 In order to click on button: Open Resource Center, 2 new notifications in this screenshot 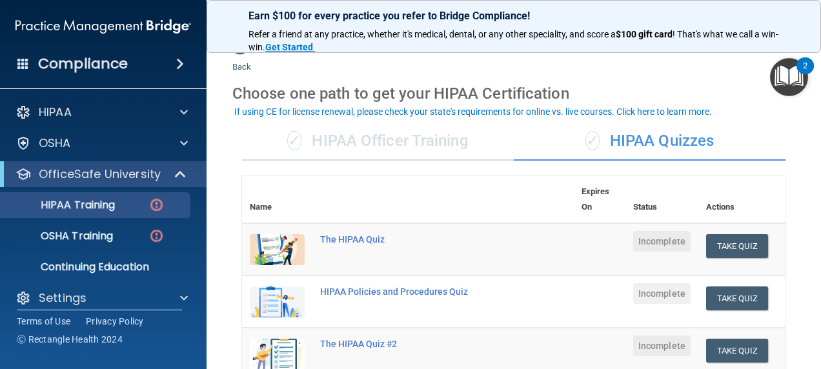, I will do `click(789, 77)`.